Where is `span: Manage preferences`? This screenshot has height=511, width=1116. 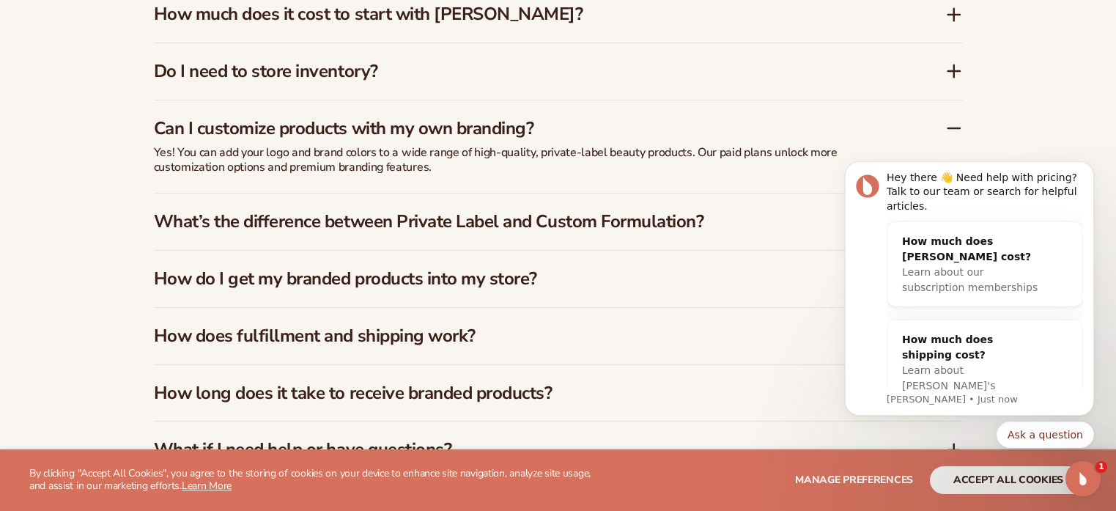
span: Manage preferences is located at coordinates (854, 479).